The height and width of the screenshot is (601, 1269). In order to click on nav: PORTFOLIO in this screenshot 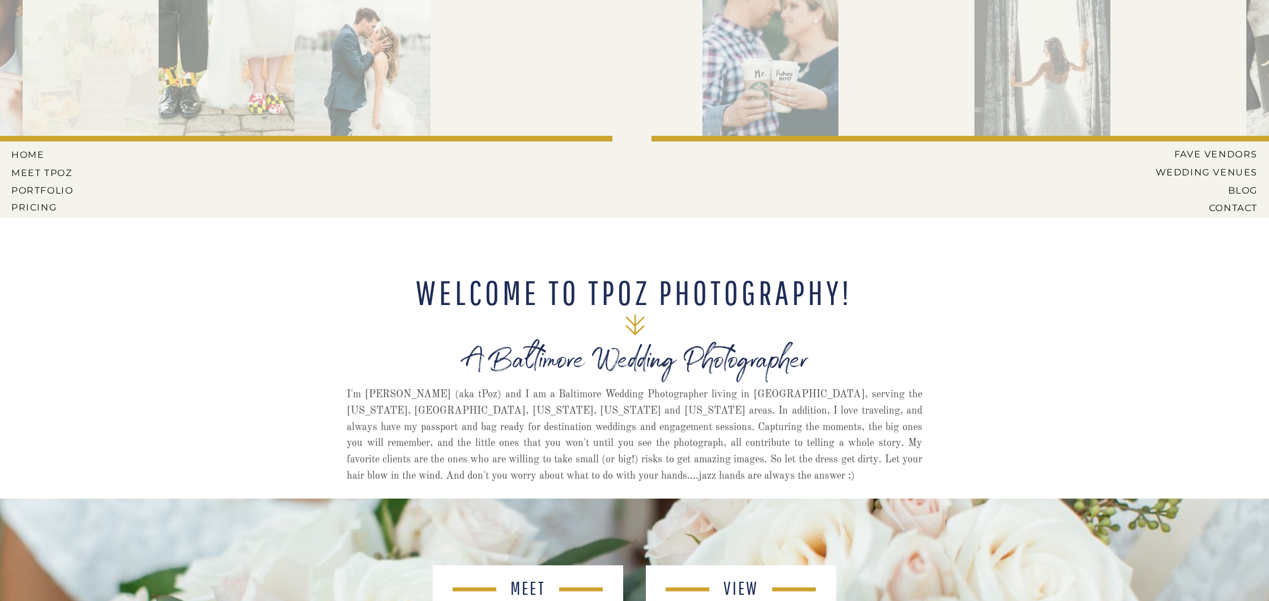, I will do `click(44, 190)`.